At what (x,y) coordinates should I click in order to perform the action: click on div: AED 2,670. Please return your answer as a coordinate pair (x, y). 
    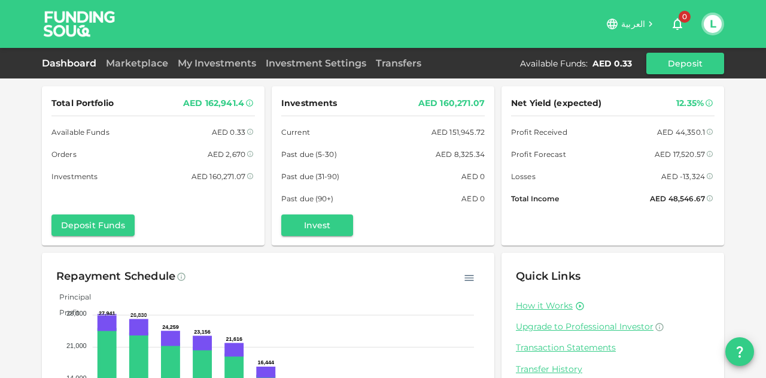
    Looking at the image, I should click on (226, 154).